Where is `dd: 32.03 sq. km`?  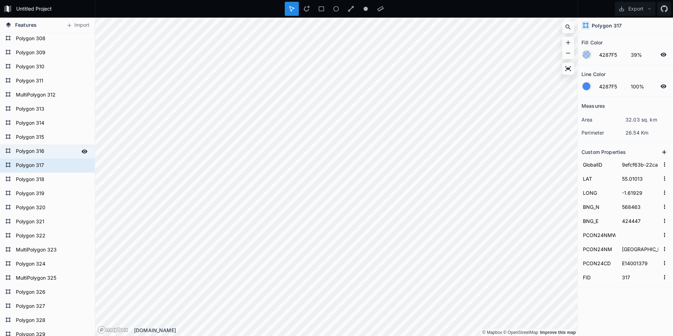 dd: 32.03 sq. km is located at coordinates (648, 119).